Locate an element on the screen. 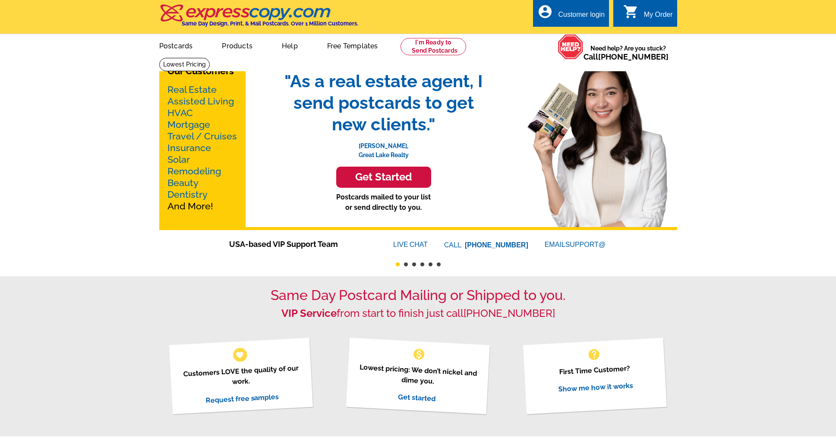  a: Travel / Cruises is located at coordinates (202, 136).